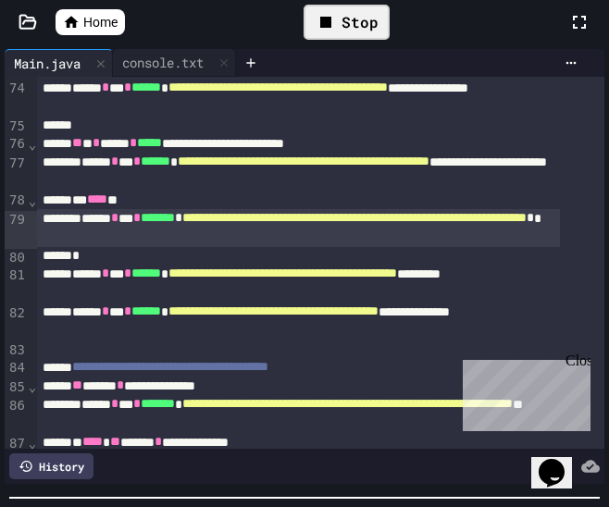 The height and width of the screenshot is (507, 609). What do you see at coordinates (16, 351) in the screenshot?
I see `div: 83` at bounding box center [16, 351].